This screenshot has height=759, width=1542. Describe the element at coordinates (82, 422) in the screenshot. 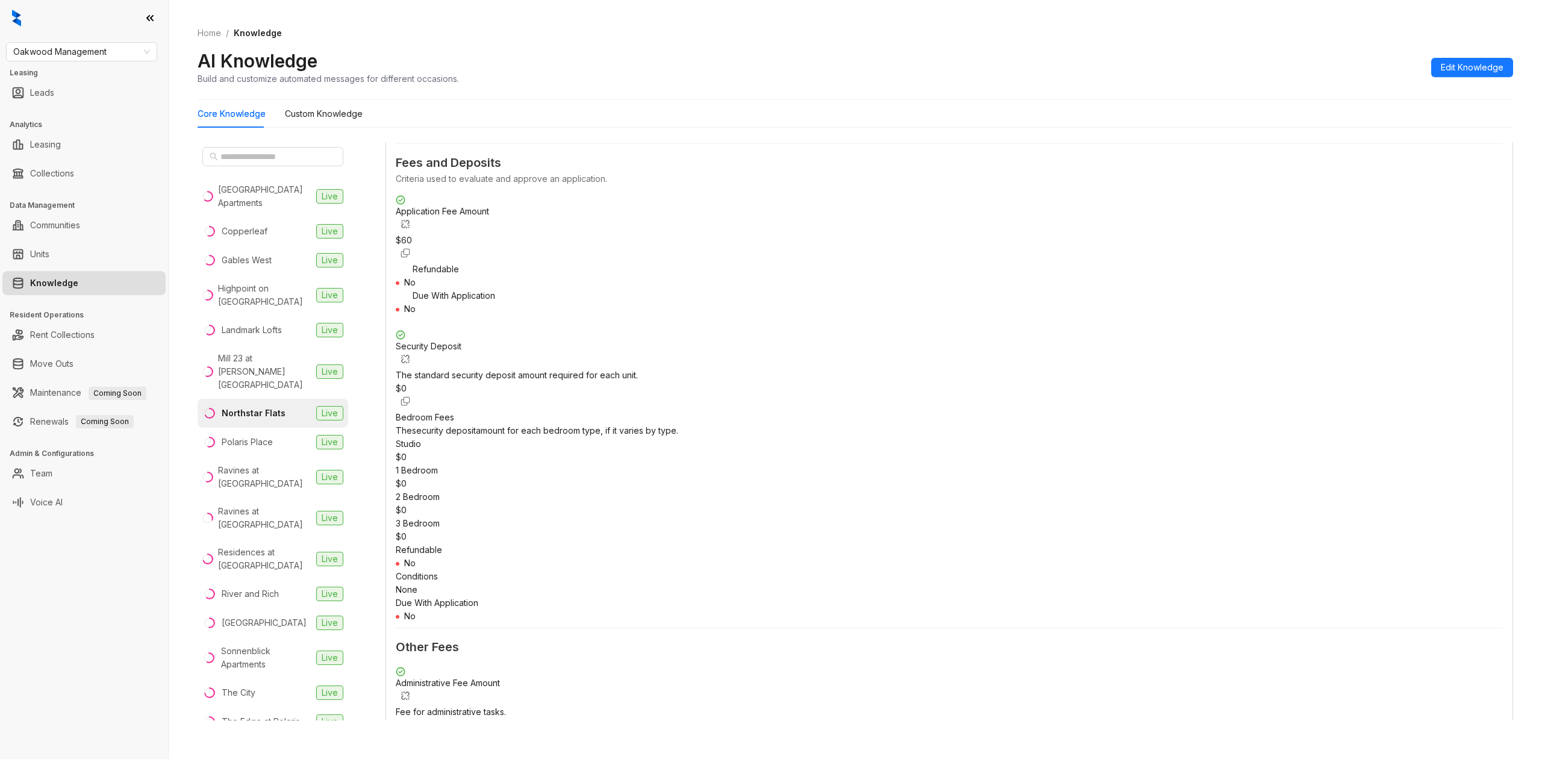

I see `a: RenewalsComing Soon` at that location.